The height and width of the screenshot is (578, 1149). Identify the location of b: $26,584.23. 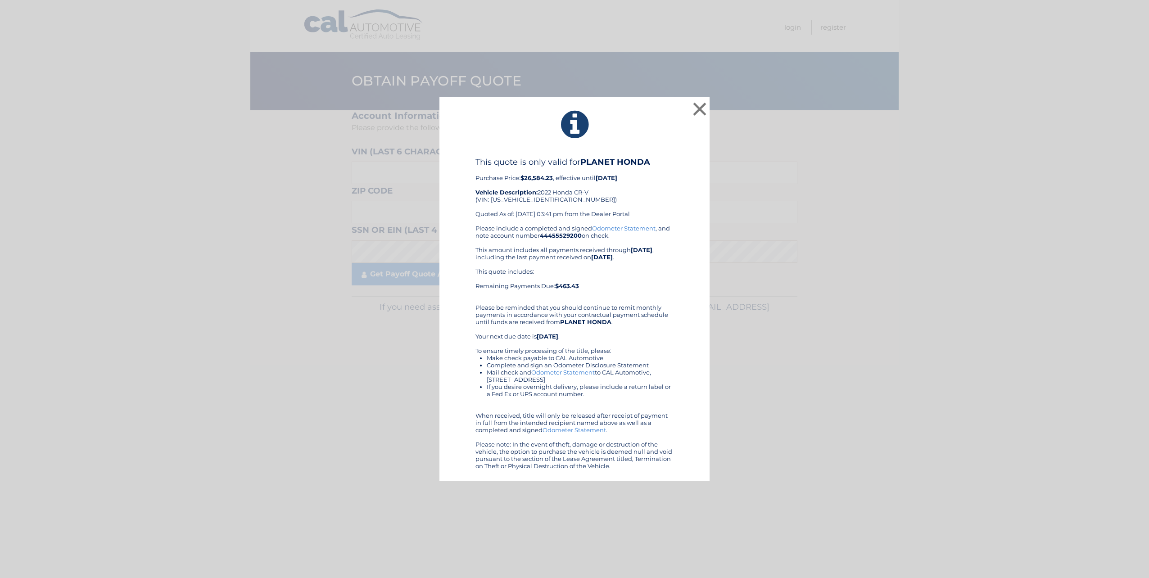
(537, 178).